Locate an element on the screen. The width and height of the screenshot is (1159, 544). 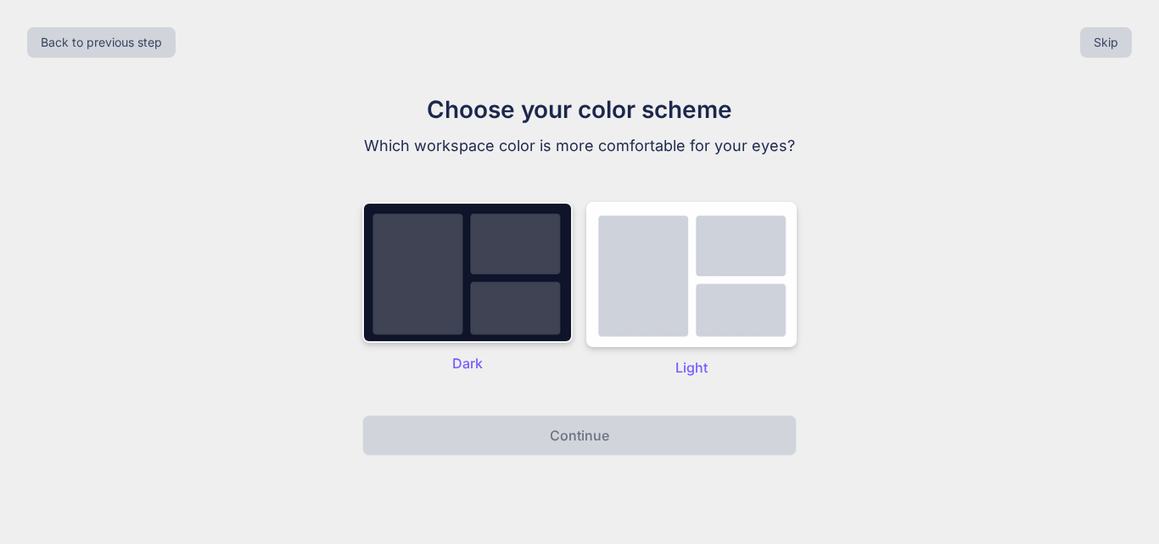
p: Dark is located at coordinates (467, 363).